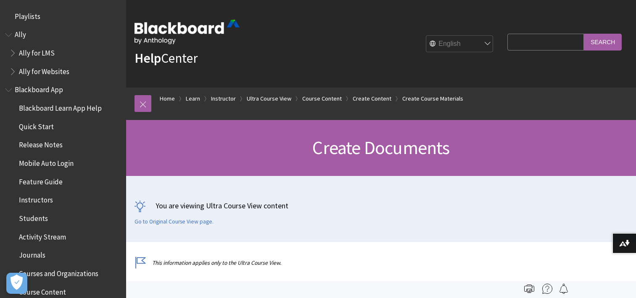  I want to click on span: Ally for LMS, so click(37, 51).